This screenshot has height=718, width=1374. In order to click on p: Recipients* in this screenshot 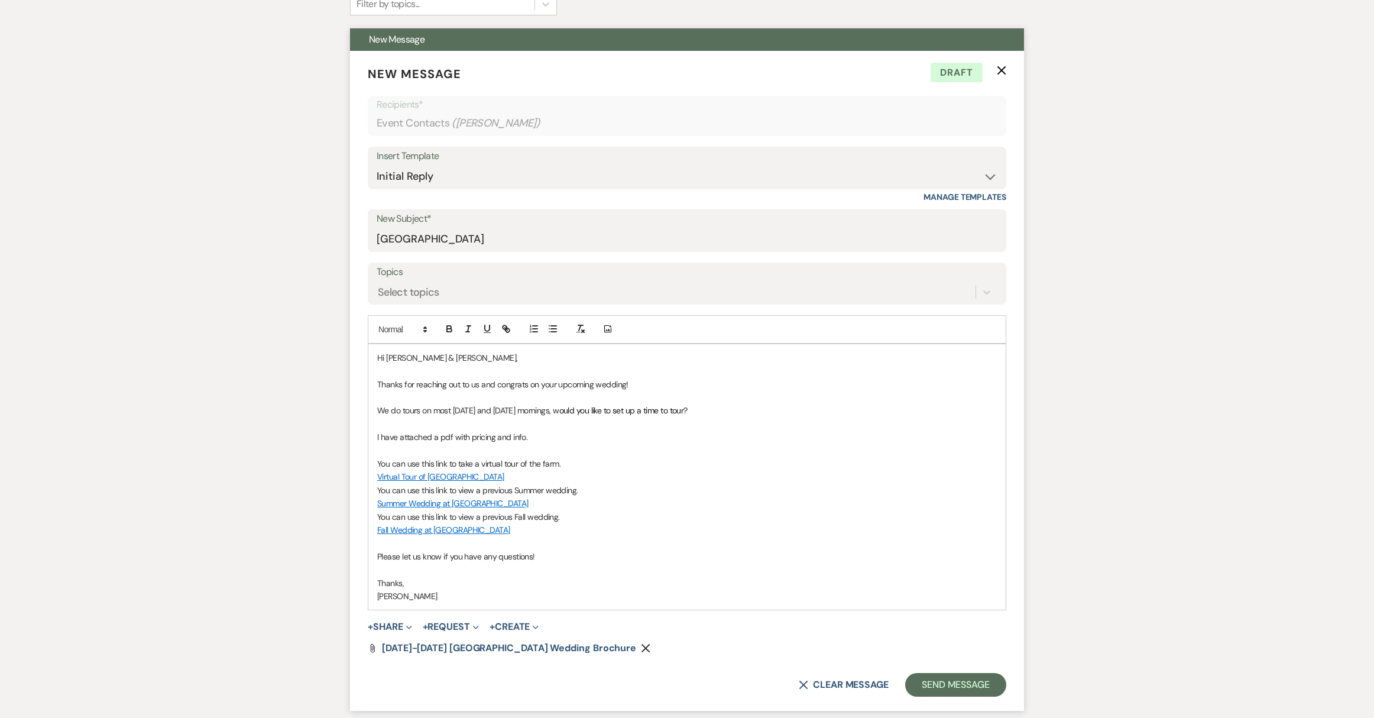, I will do `click(687, 105)`.